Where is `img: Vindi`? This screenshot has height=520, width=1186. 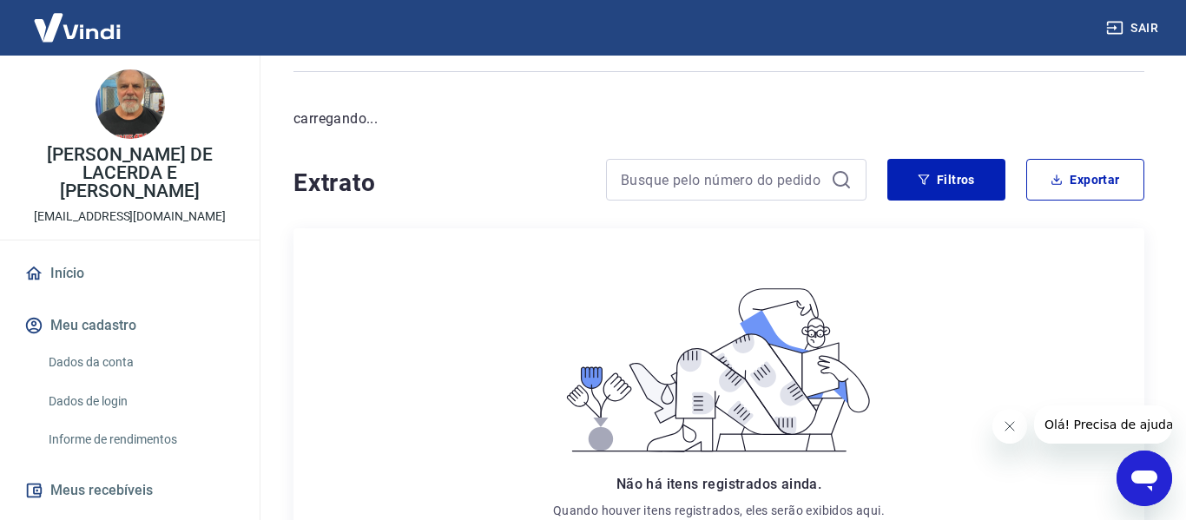 img: Vindi is located at coordinates (77, 27).